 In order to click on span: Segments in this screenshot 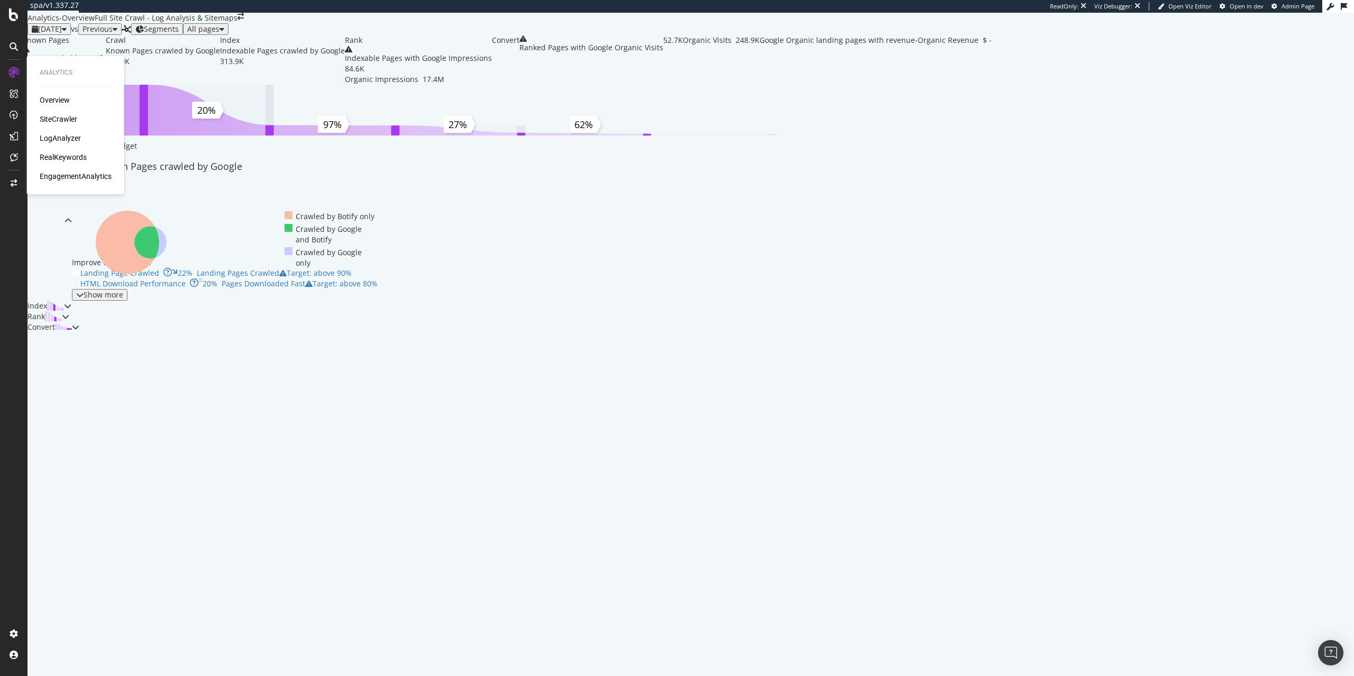, I will do `click(161, 29)`.